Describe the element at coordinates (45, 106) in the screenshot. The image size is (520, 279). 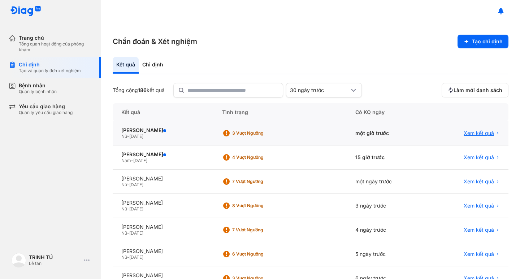
I see `div: Yêu cầu giao hàng` at that location.